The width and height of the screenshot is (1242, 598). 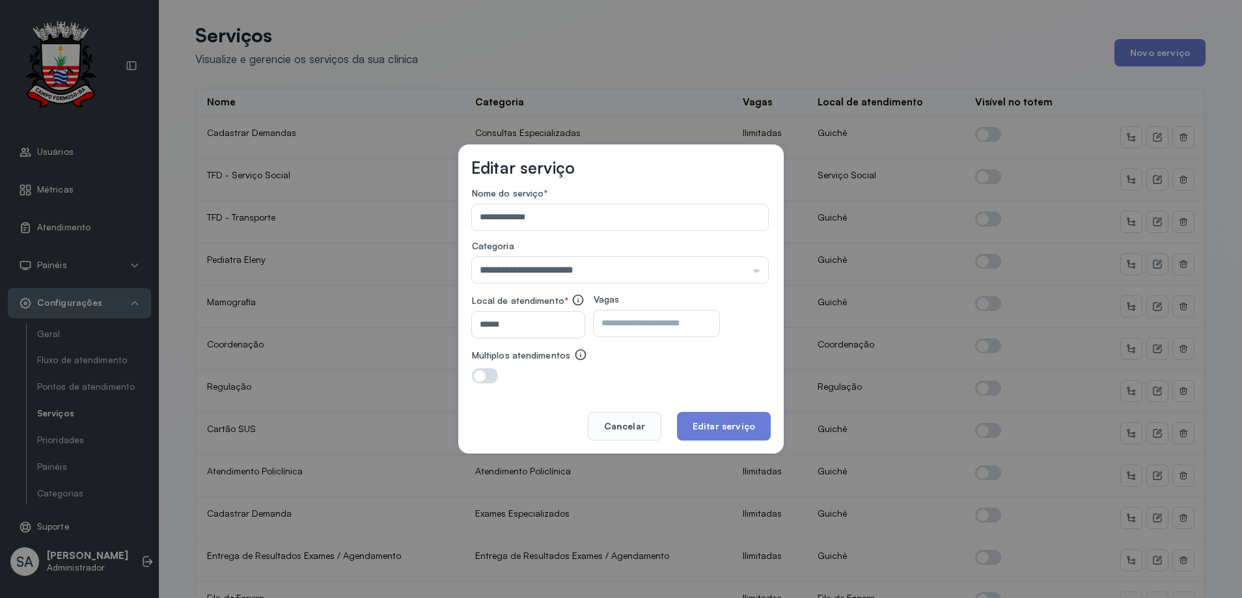 I want to click on span: Nome do serviço, so click(x=508, y=193).